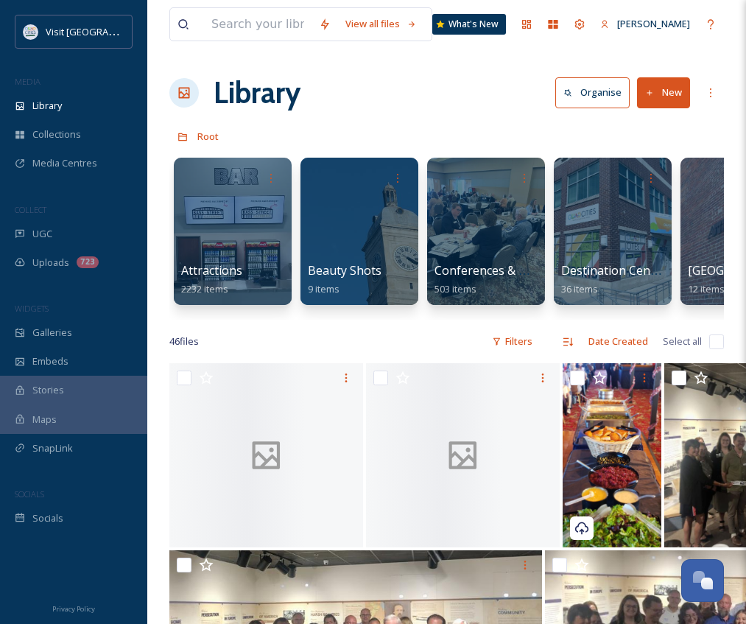  I want to click on a: What's New, so click(469, 24).